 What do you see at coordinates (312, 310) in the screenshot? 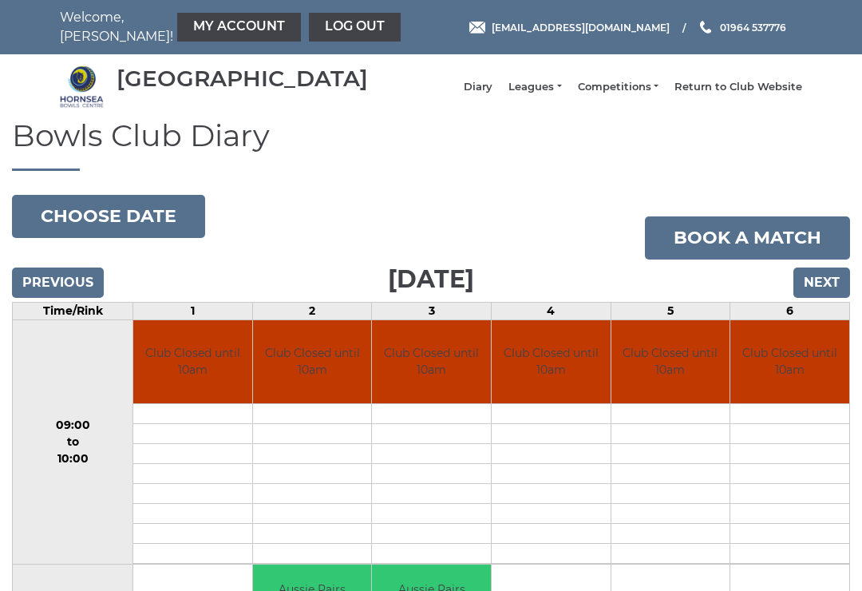
I see `td: 2` at bounding box center [312, 310].